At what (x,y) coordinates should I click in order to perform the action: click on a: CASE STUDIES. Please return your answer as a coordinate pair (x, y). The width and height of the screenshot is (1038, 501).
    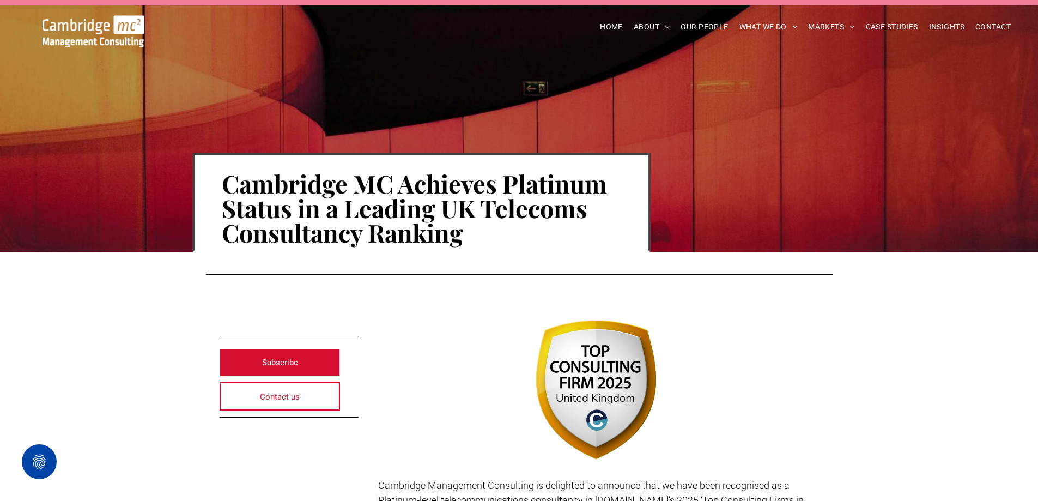
    Looking at the image, I should click on (892, 27).